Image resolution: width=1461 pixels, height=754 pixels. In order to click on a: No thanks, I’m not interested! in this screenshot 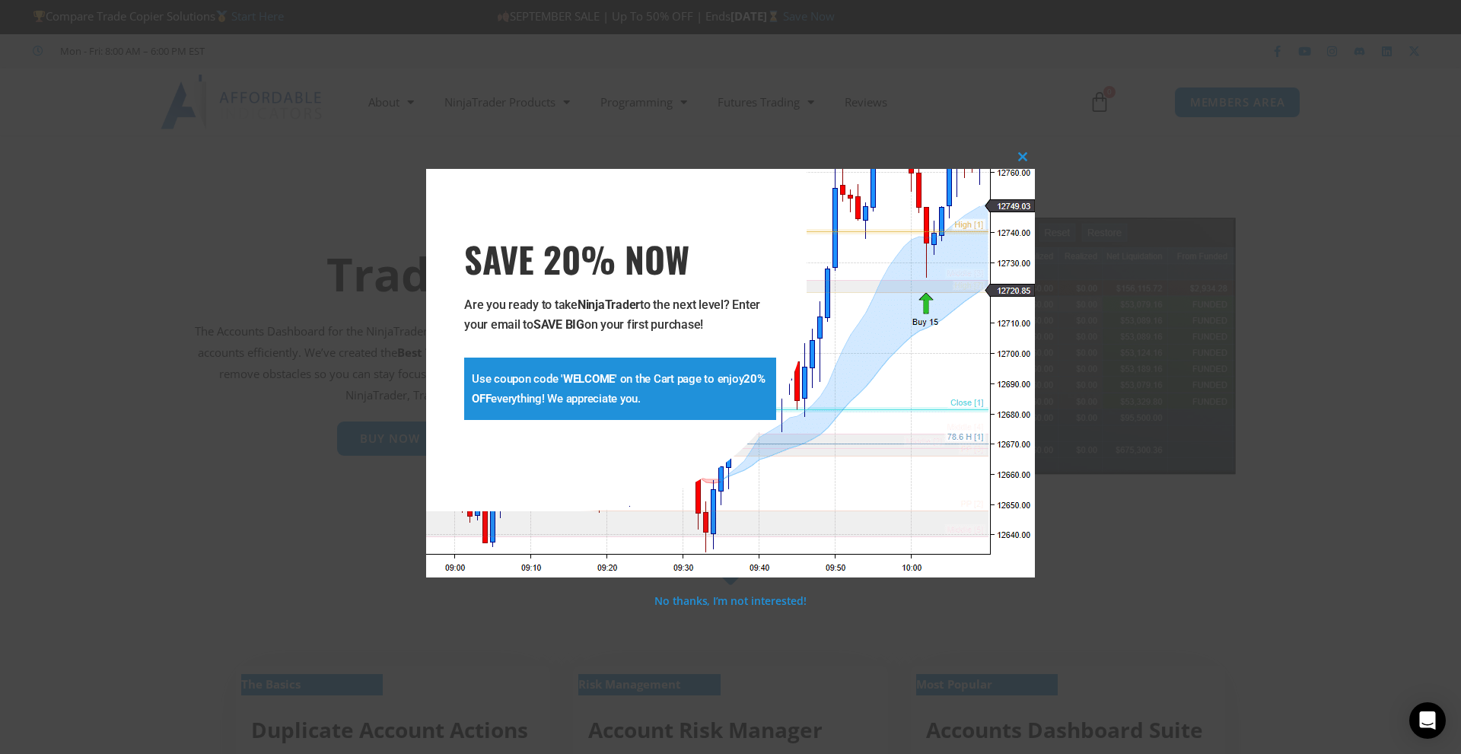, I will do `click(730, 600)`.